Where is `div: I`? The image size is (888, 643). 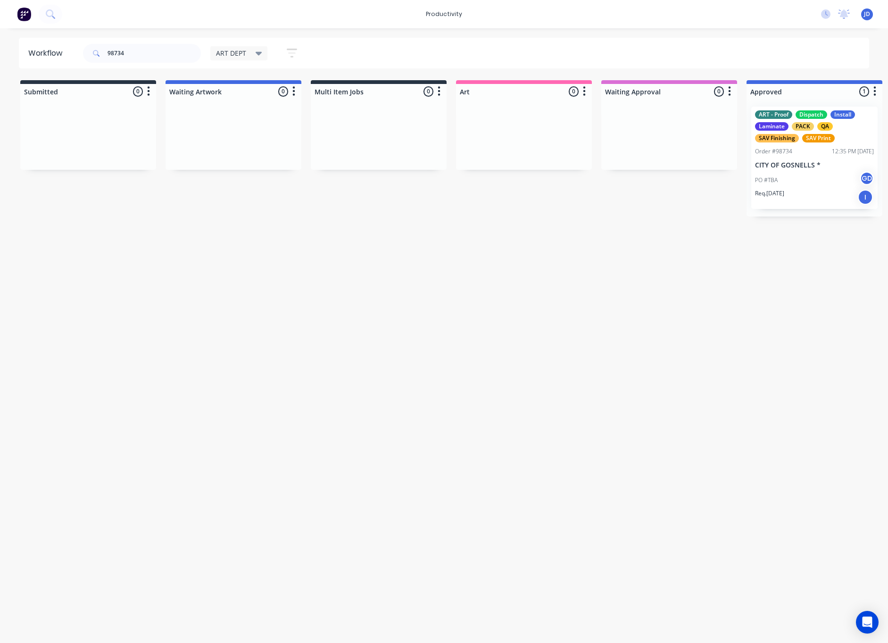
div: I is located at coordinates (866, 197).